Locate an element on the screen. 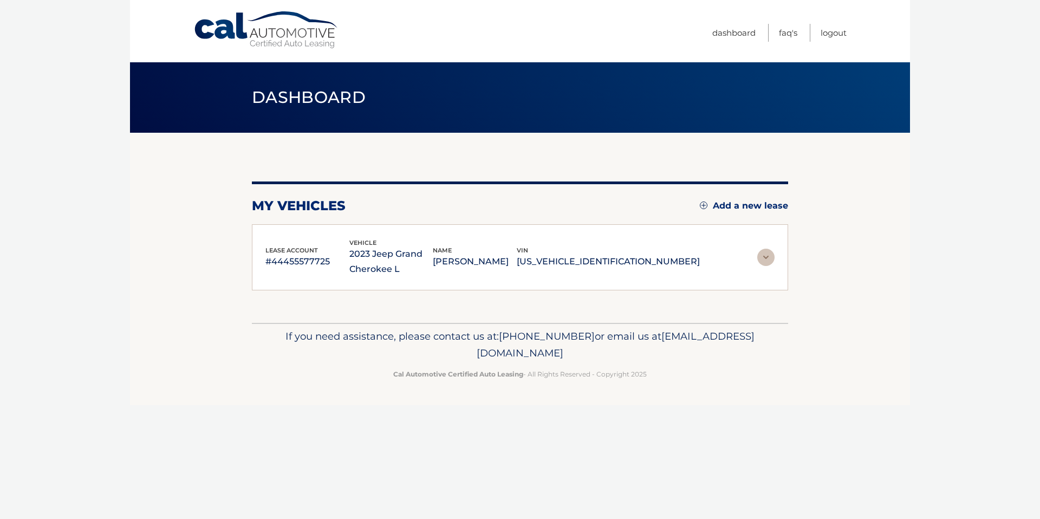  span: Dashboard is located at coordinates (309, 97).